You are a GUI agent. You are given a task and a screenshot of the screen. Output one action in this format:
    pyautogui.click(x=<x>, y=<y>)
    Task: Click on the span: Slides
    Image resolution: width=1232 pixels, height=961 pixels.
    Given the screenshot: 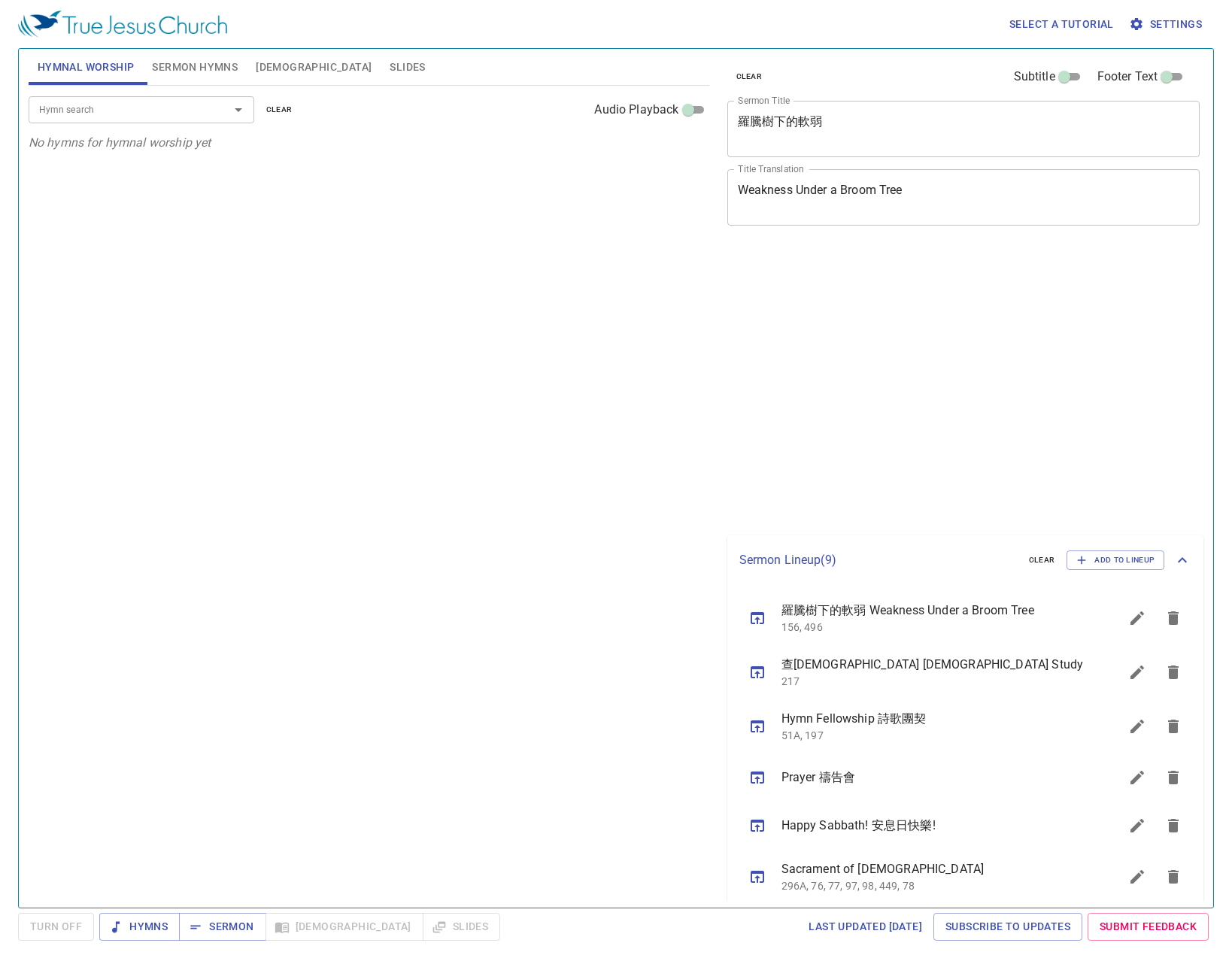 What is the action you would take?
    pyautogui.click(x=407, y=67)
    